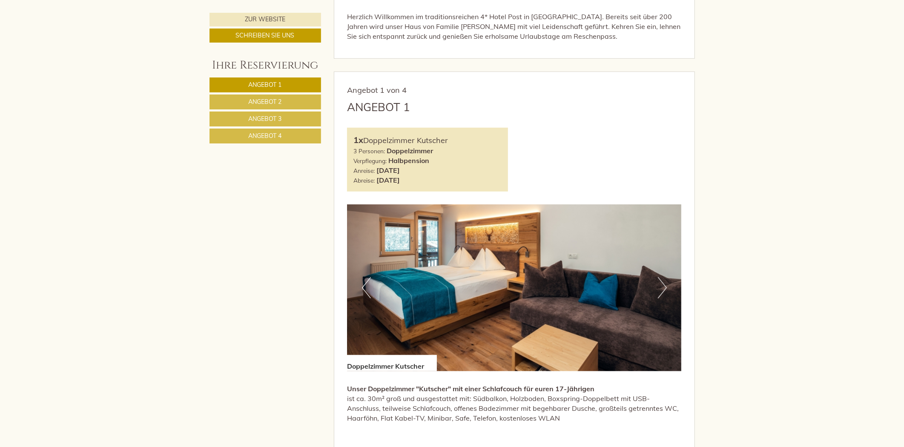 The height and width of the screenshot is (447, 904). I want to click on a: Schreiben Sie uns, so click(265, 35).